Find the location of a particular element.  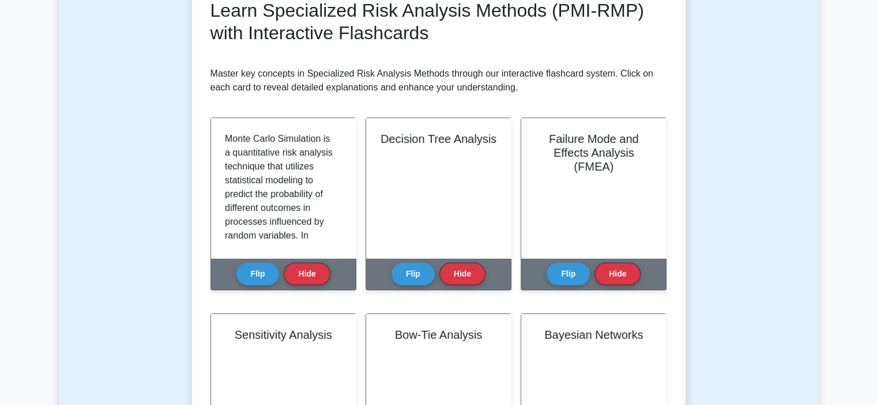

h2: Bow-Tie Analysis is located at coordinates (438, 335).